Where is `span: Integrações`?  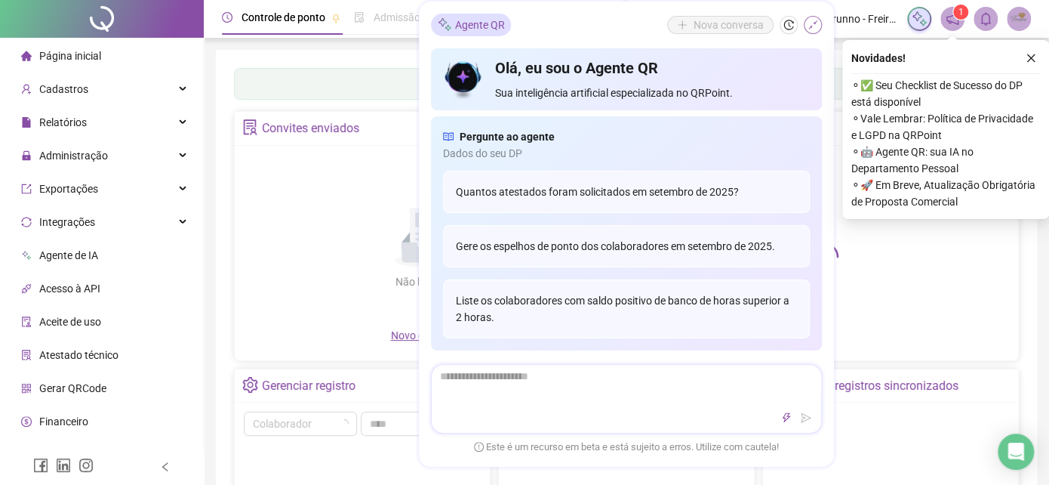
span: Integrações is located at coordinates (67, 222).